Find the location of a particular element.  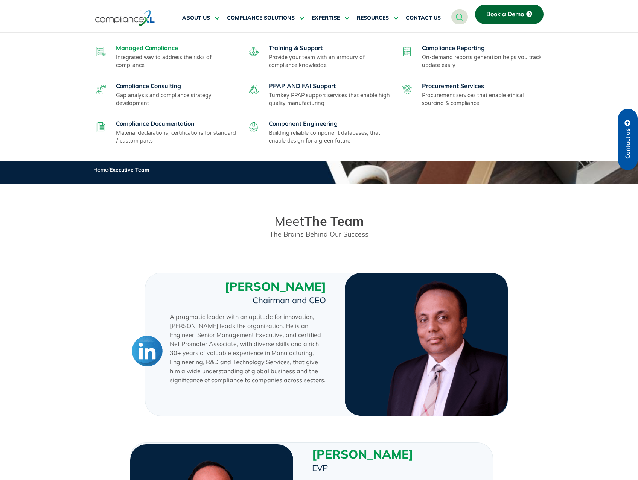

p: The Brains Behind Our Success is located at coordinates (319, 235).